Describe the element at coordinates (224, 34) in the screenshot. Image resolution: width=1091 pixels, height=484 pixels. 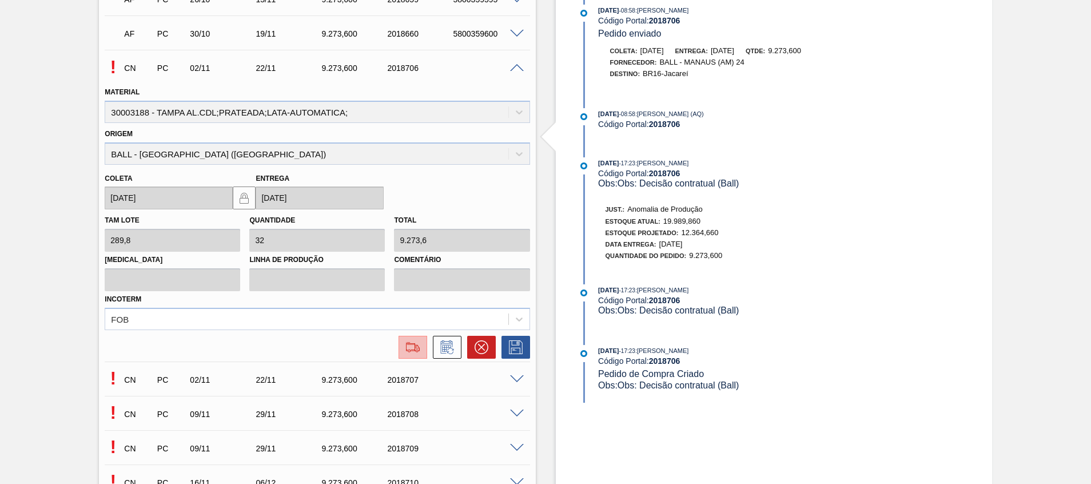
I see `div: 30/10/2025` at that location.